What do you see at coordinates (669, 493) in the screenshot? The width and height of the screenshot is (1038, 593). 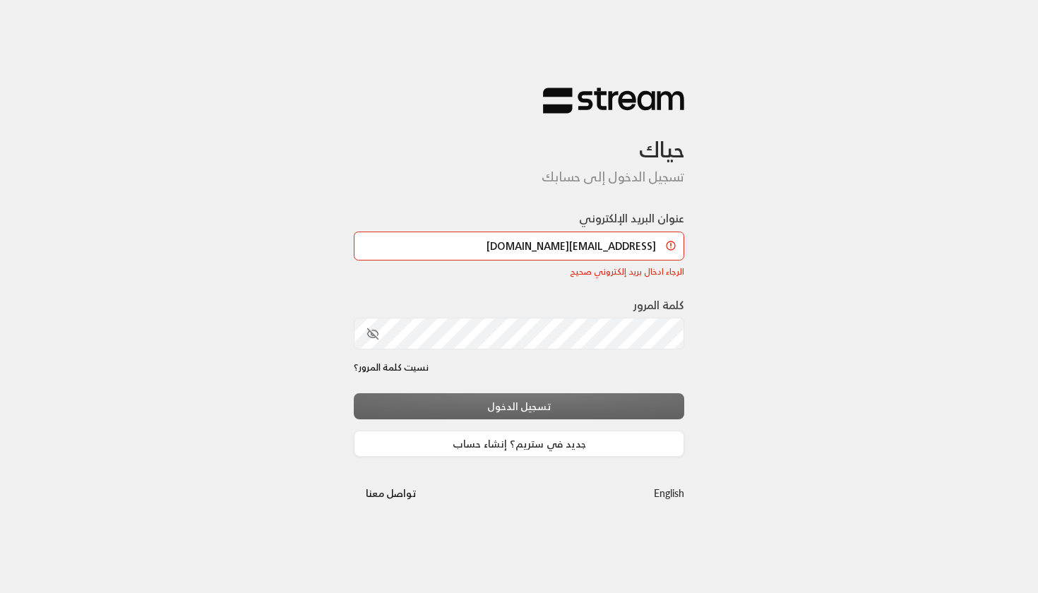 I see `a: English` at bounding box center [669, 493].